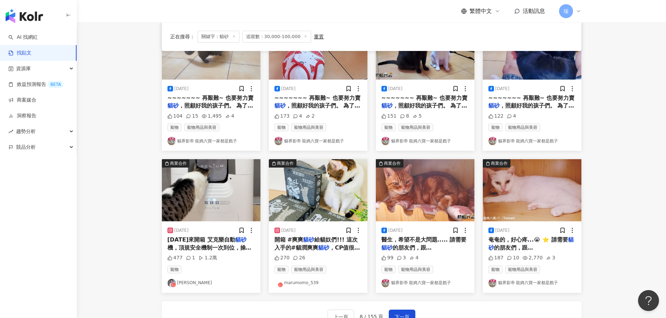 The height and width of the screenshot is (318, 666). Describe the element at coordinates (175, 116) in the screenshot. I see `div: 104` at that location.